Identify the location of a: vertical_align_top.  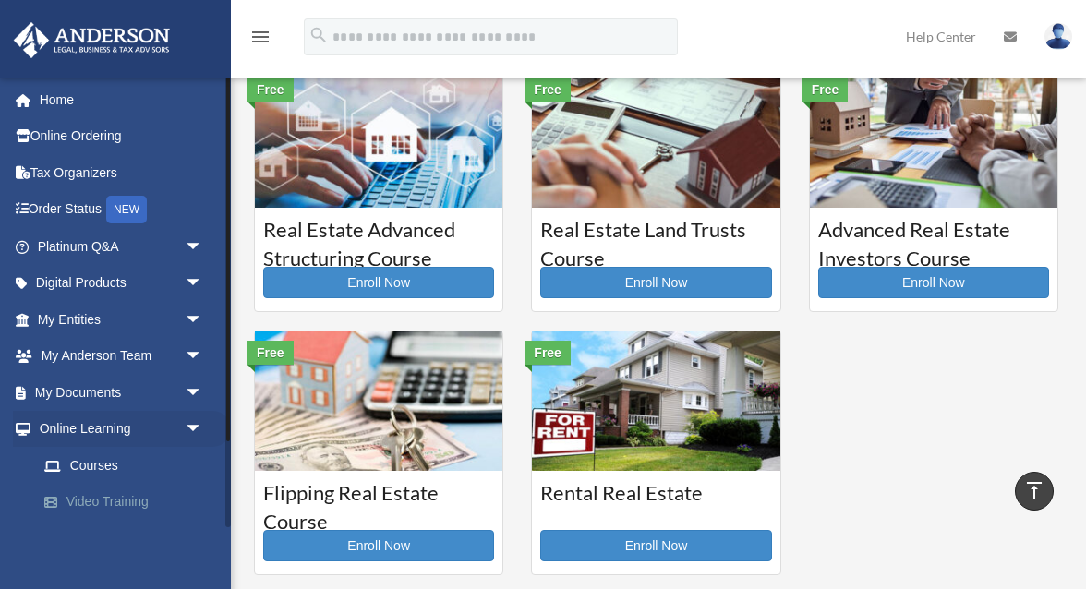
(1035, 491).